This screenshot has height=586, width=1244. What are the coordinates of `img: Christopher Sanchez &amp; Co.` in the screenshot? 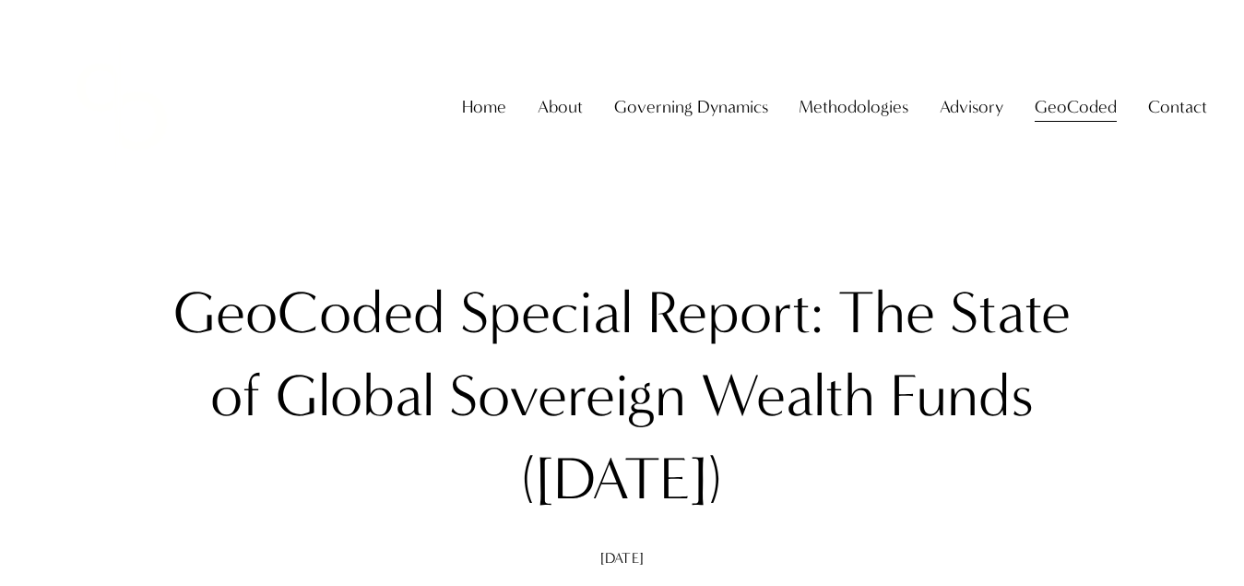 It's located at (122, 107).